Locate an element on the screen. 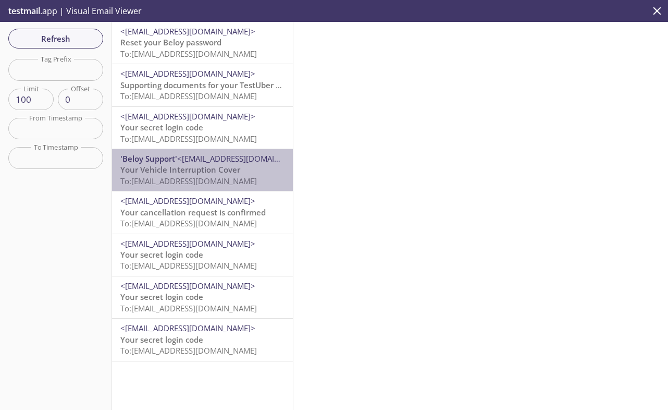  span: Your Vehicle Interruption Cover is located at coordinates (180, 169).